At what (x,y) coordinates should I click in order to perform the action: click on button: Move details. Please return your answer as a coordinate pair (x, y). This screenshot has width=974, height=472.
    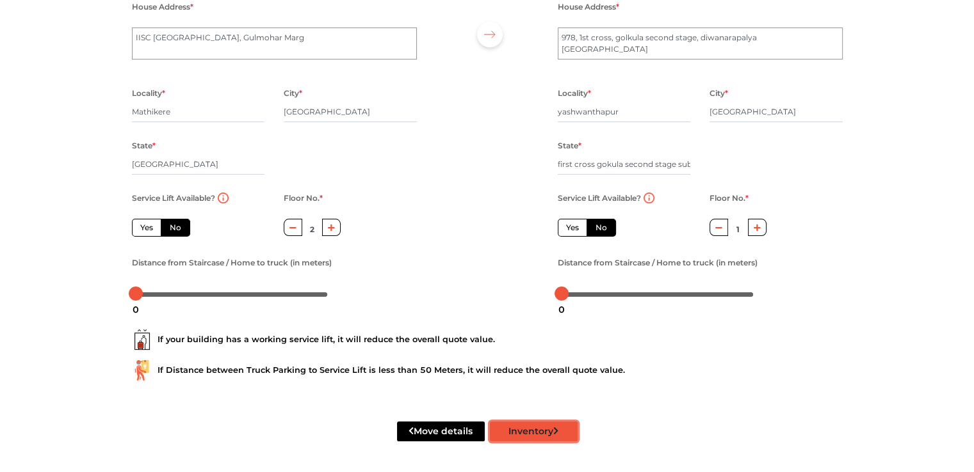
    Looking at the image, I should click on (440, 431).